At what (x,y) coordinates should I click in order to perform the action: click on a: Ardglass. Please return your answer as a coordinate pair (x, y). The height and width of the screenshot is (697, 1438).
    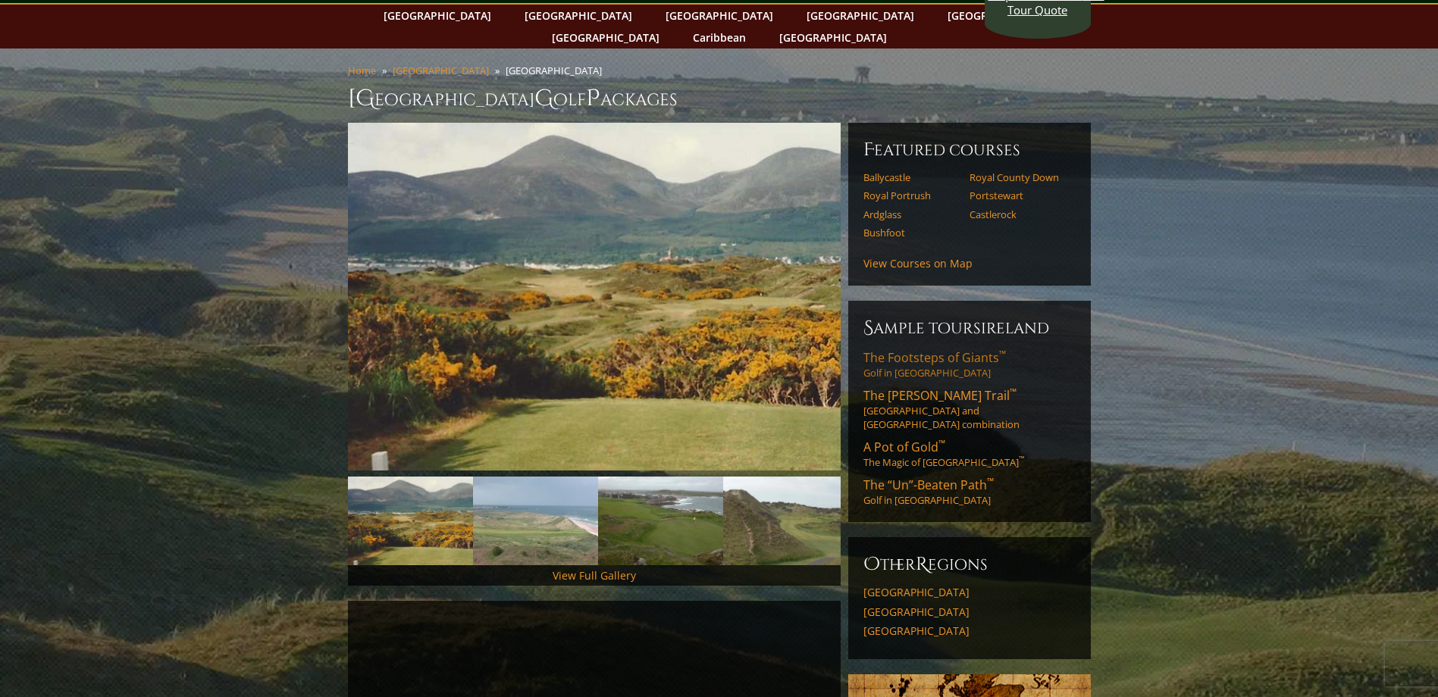
    Looking at the image, I should click on (911, 214).